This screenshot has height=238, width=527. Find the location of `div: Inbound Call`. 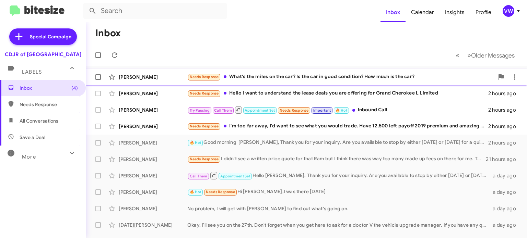

div: Inbound Call is located at coordinates (338, 110).